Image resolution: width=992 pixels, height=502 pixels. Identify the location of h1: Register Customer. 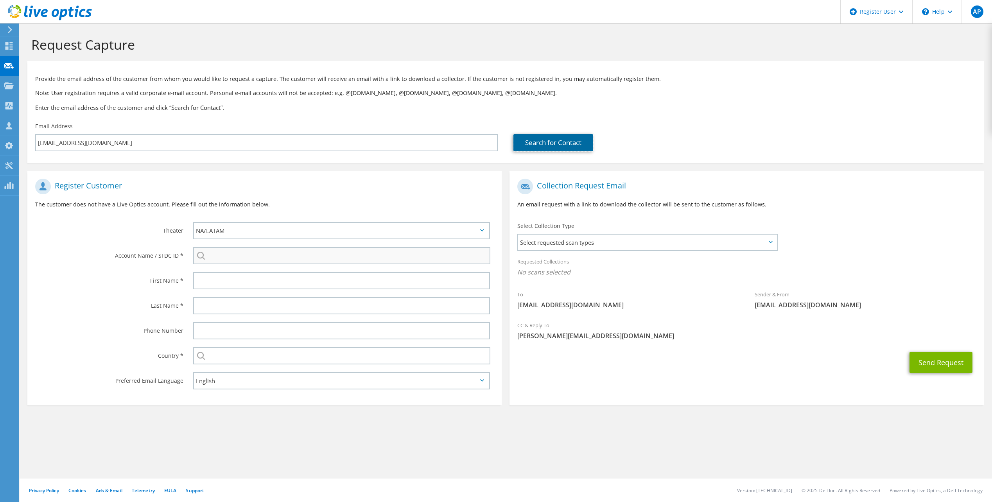
(262, 187).